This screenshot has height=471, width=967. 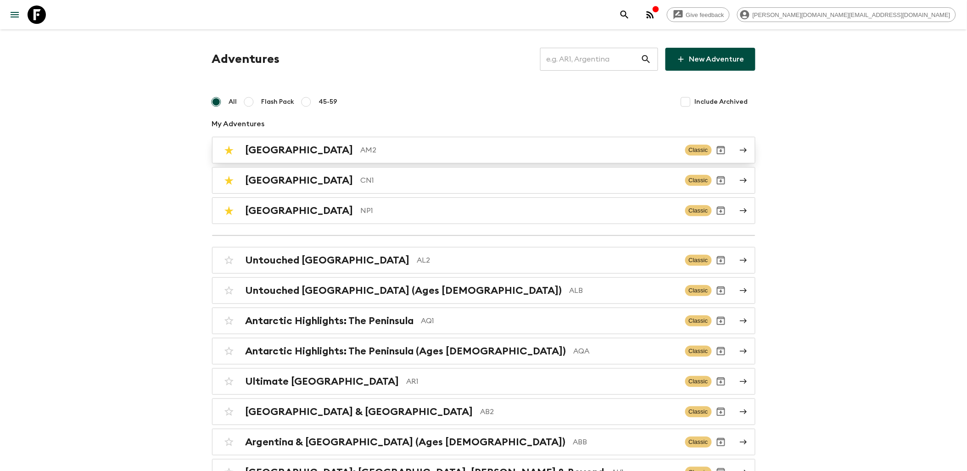 What do you see at coordinates (330, 321) in the screenshot?
I see `h2: Antarctic Highlights: The Peninsula` at bounding box center [330, 321].